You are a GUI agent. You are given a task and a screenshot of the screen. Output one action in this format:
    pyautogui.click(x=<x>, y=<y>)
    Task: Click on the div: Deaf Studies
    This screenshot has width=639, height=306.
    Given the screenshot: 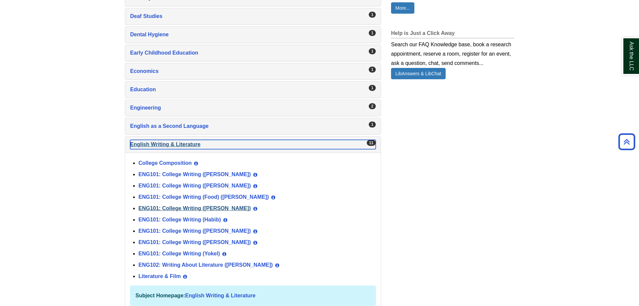 What is the action you would take?
    pyautogui.click(x=253, y=16)
    